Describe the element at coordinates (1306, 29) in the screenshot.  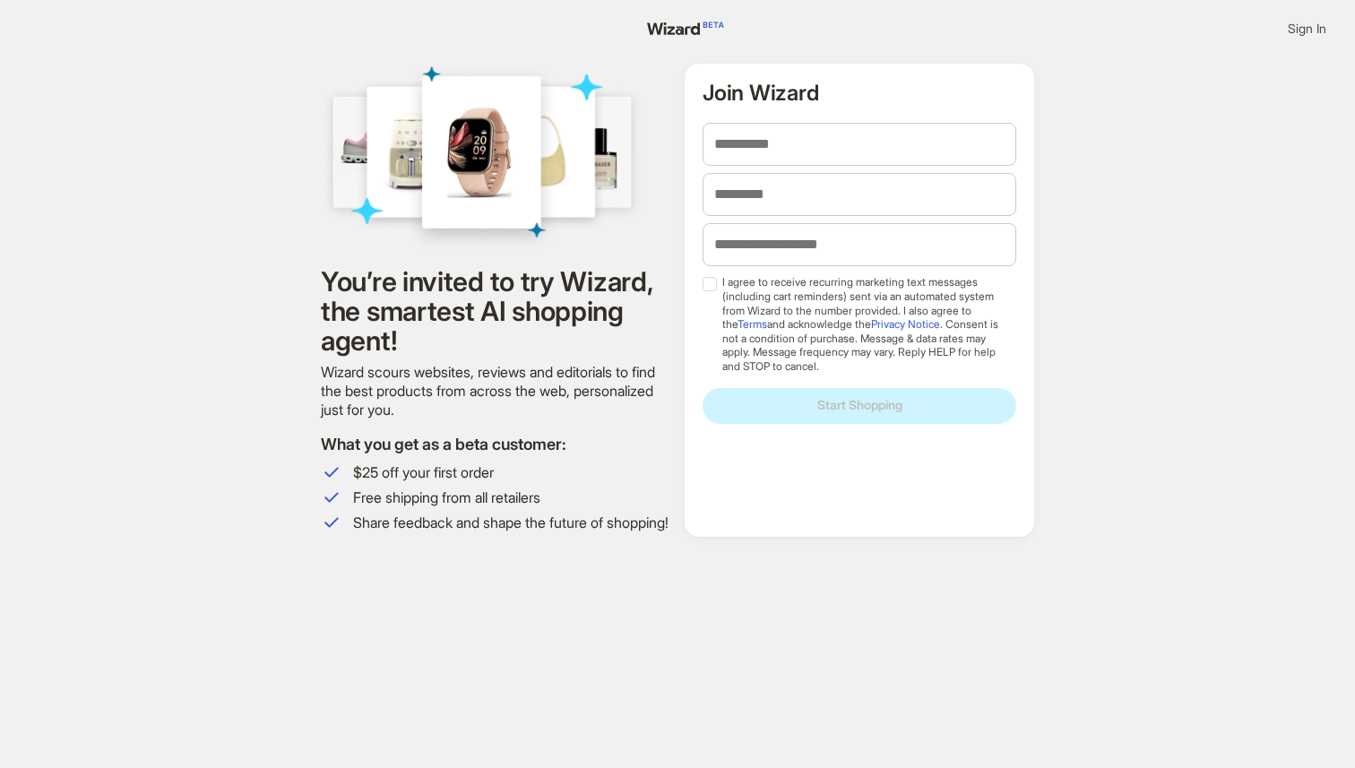
I see `span: Sign In` at that location.